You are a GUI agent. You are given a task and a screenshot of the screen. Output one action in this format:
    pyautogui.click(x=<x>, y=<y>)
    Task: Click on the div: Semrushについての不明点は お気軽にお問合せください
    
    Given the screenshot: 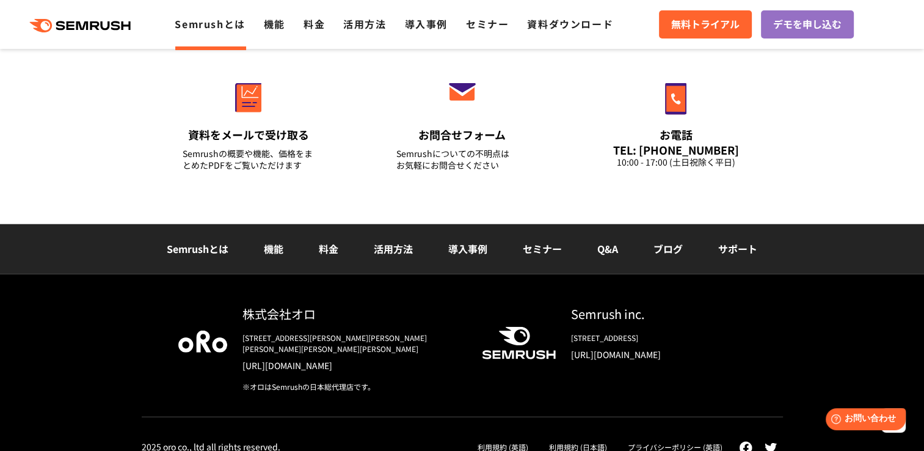 What is the action you would take?
    pyautogui.click(x=462, y=159)
    